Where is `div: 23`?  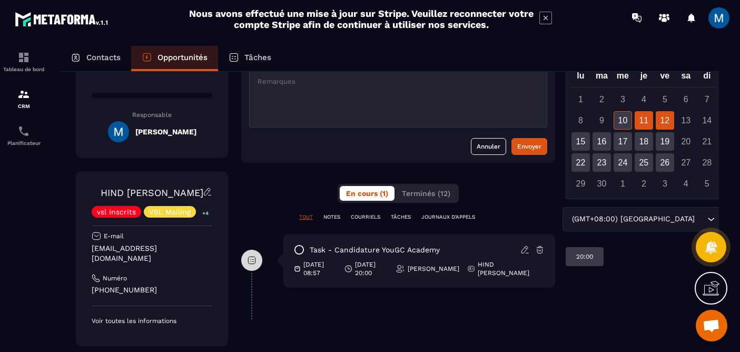
div: 23 is located at coordinates (602, 162).